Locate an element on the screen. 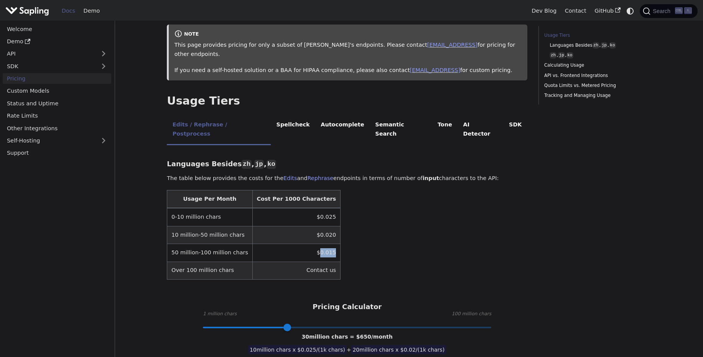 The height and width of the screenshot is (357, 703). li: SDK is located at coordinates (515, 130).